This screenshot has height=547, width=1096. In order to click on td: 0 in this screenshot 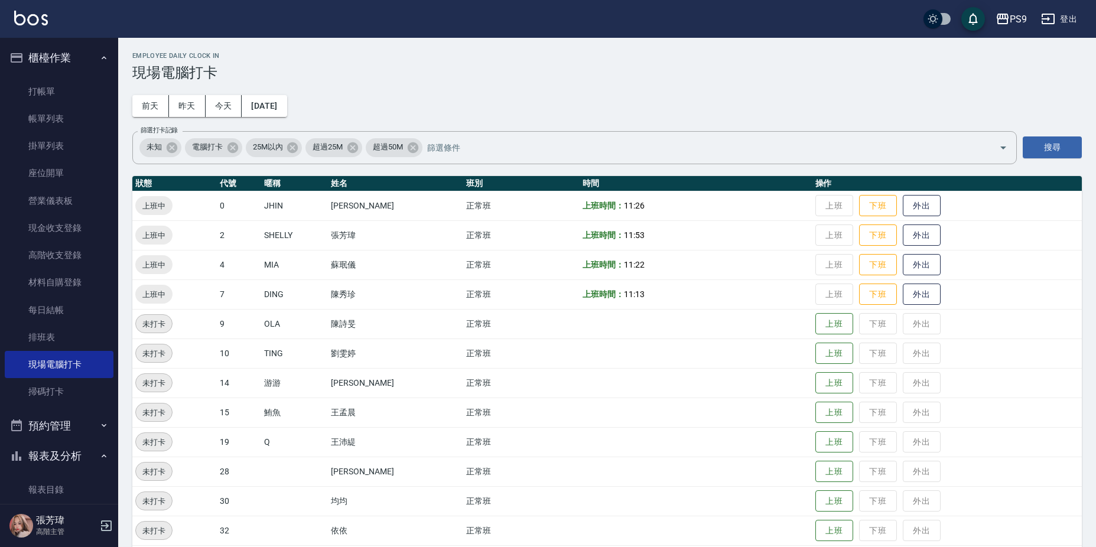, I will do `click(239, 206)`.